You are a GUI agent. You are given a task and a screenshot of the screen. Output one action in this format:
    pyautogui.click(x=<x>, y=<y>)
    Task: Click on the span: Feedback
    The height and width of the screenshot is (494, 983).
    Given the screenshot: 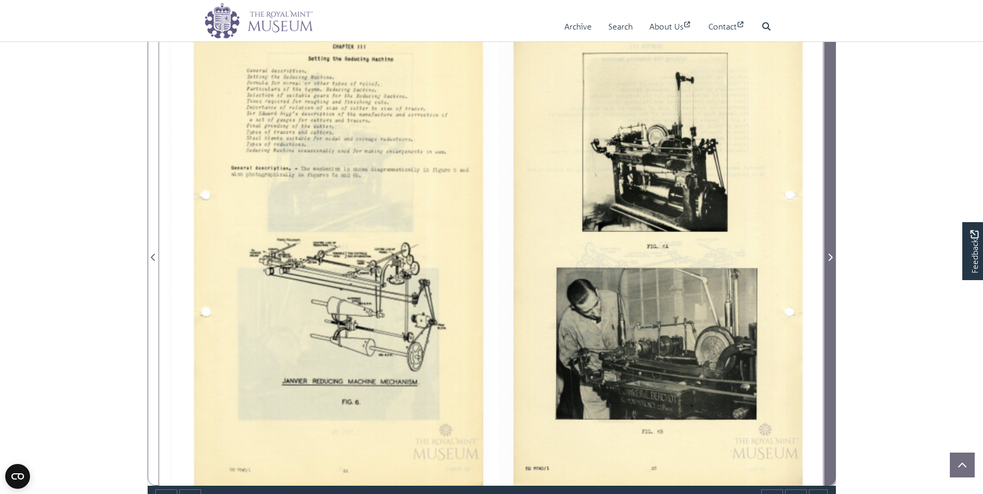 What is the action you would take?
    pyautogui.click(x=974, y=252)
    